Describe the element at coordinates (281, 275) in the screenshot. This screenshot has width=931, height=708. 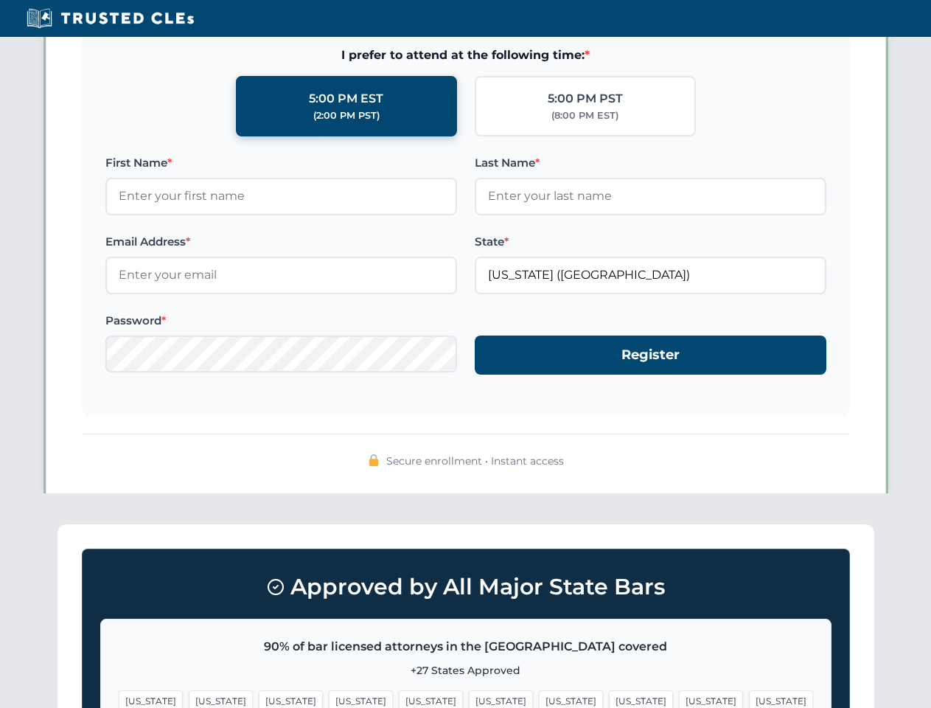
I see `input: Enter your email` at that location.